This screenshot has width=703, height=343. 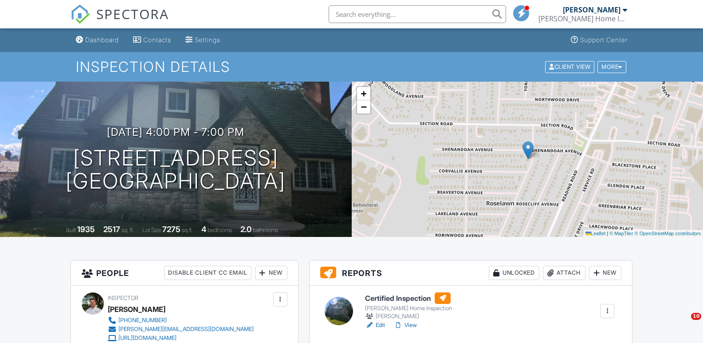 What do you see at coordinates (208, 273) in the screenshot?
I see `div: Disable Client CC Email` at bounding box center [208, 273].